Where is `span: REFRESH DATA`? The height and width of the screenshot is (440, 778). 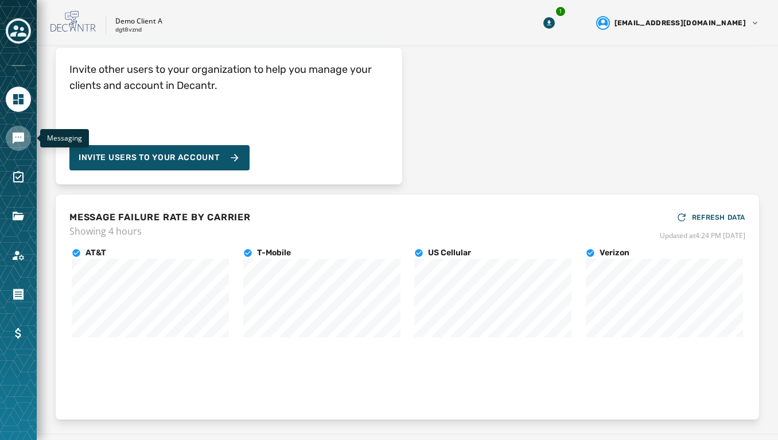
span: REFRESH DATA is located at coordinates (719, 218).